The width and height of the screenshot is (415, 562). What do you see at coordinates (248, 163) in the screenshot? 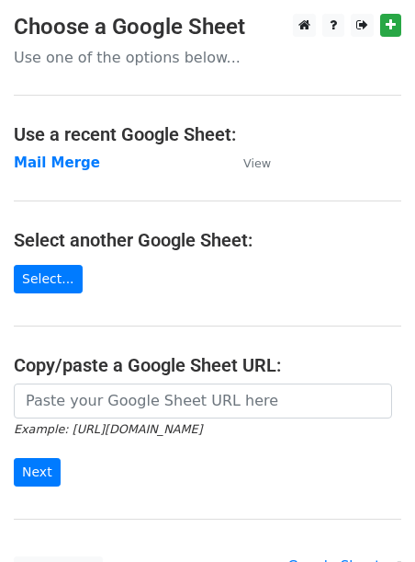
I see `a: View` at bounding box center [248, 163].